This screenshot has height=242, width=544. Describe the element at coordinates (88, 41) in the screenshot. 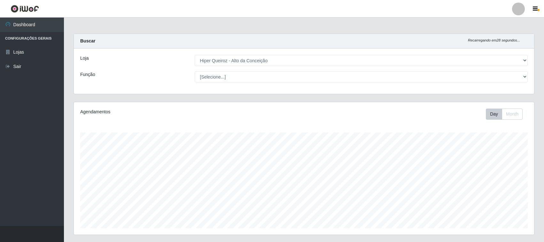

I see `strong: Buscar` at that location.